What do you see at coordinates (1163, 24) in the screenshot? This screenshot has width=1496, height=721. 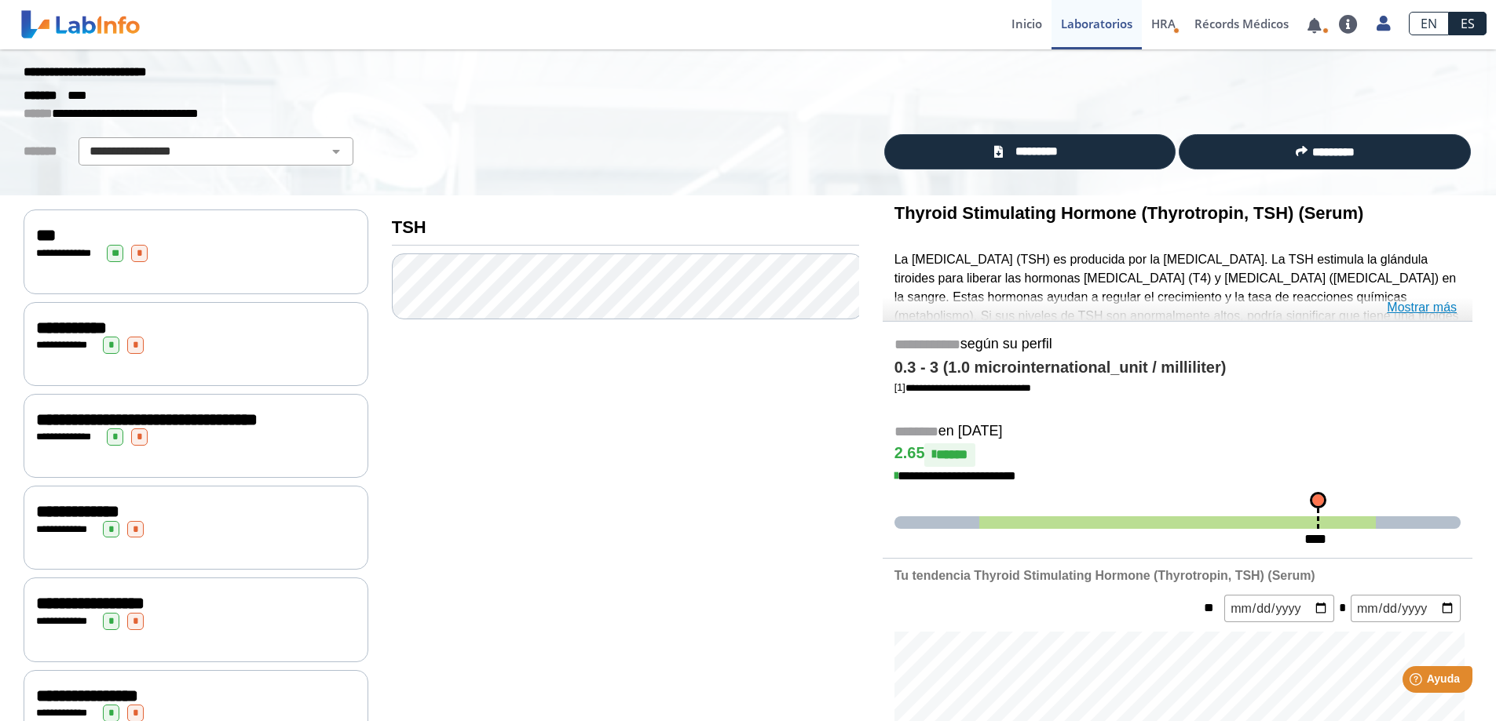 I see `span: HRA` at bounding box center [1163, 24].